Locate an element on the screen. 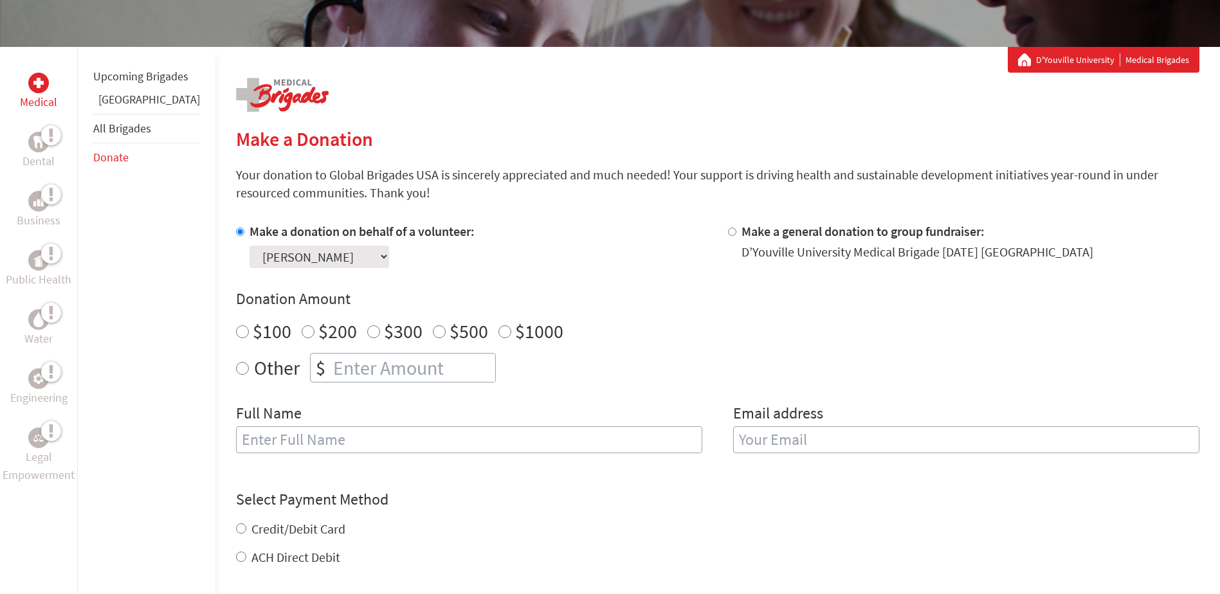  img: logo-medical.png is located at coordinates (282, 95).